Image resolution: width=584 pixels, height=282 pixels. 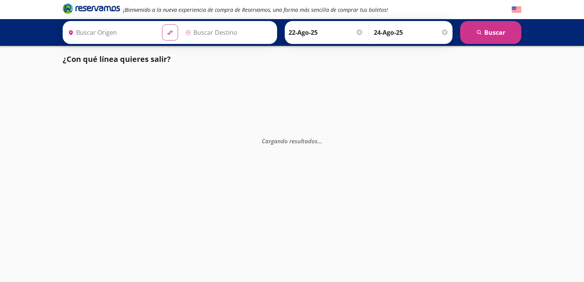 What do you see at coordinates (411, 32) in the screenshot?
I see `input: Opcional` at bounding box center [411, 32].